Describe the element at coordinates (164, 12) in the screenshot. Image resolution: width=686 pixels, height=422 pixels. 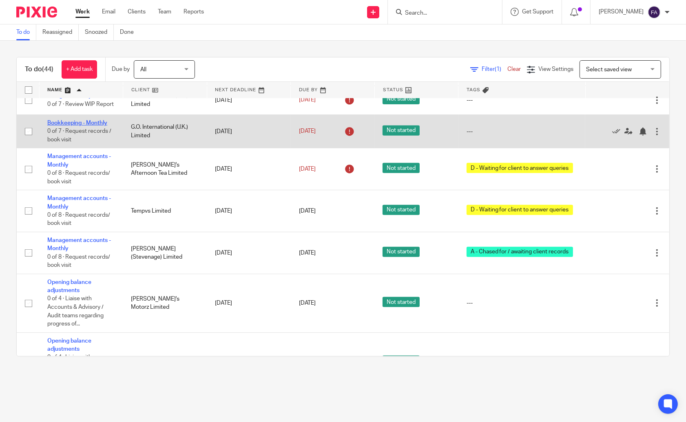
I see `a: Team` at that location.